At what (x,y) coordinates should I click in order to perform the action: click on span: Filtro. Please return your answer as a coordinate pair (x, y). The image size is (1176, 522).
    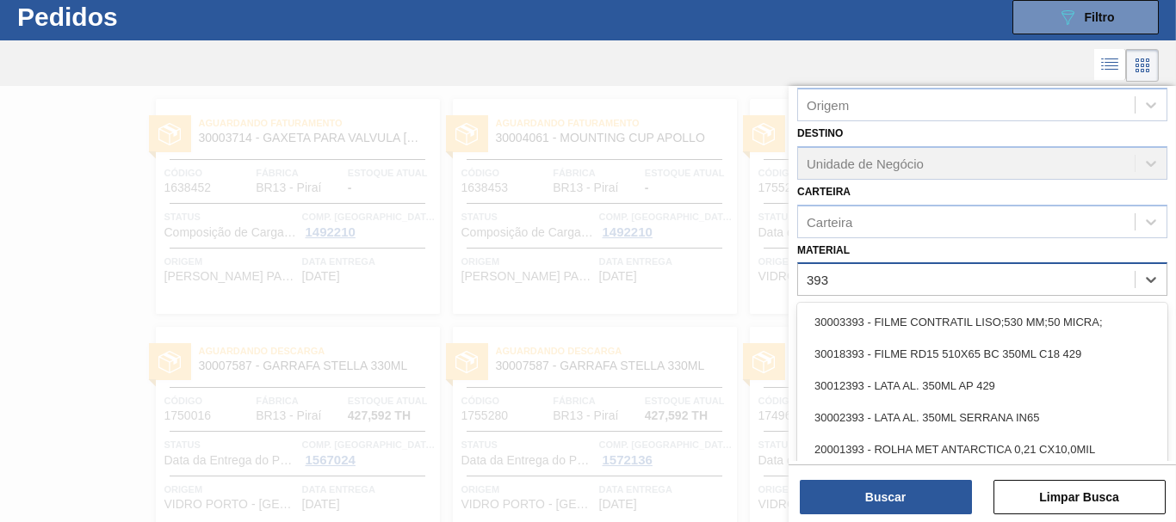
    Looking at the image, I should click on (1099, 17).